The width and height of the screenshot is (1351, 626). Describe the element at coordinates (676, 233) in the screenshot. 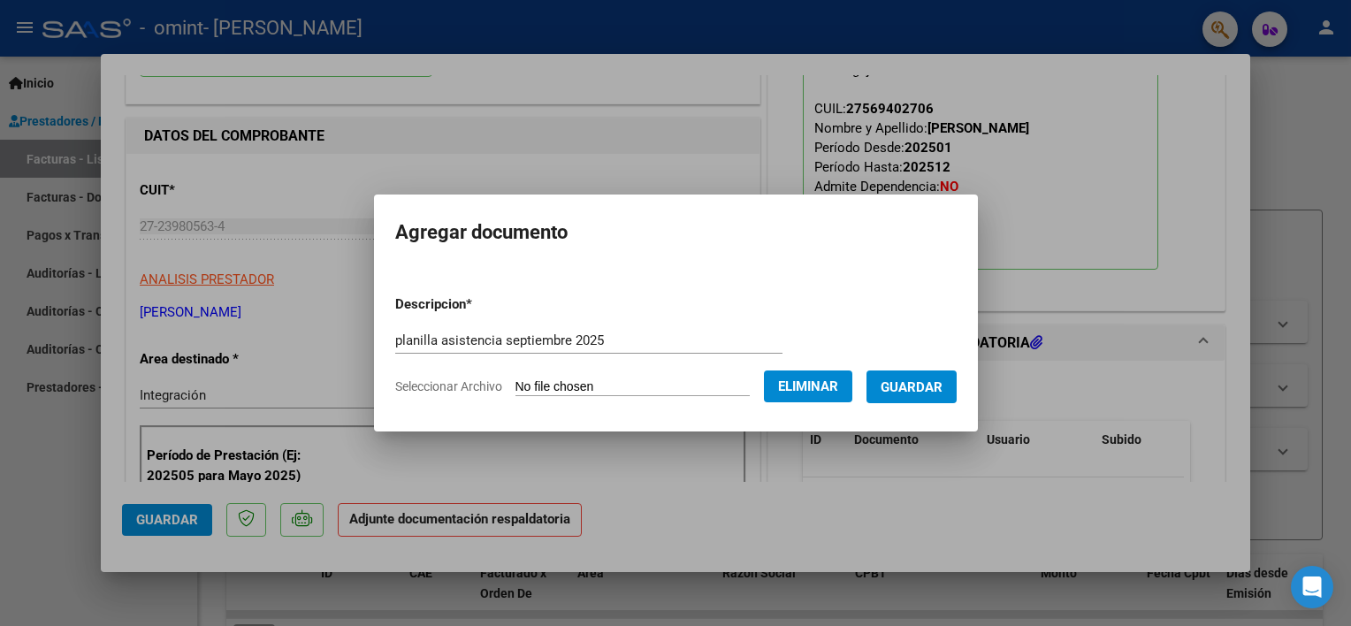

I see `h2: Agregar documento` at that location.